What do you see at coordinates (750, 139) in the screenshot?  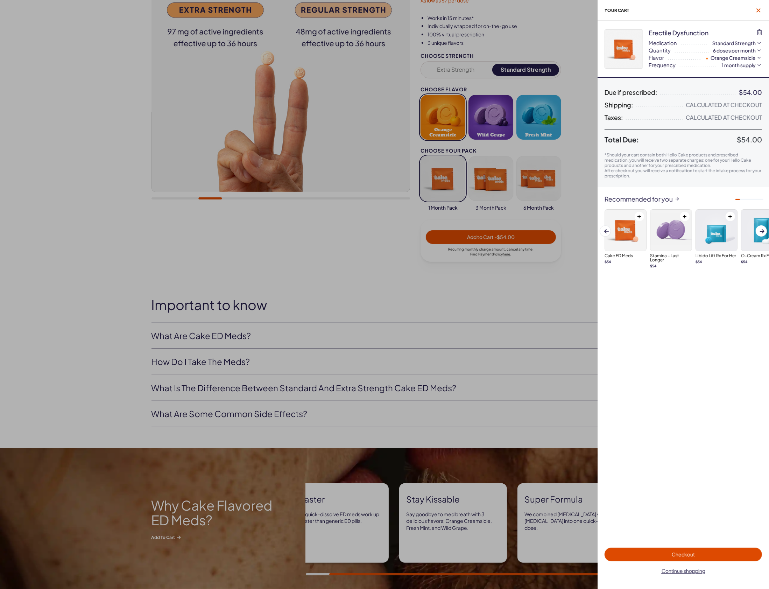 I see `span: $54.00` at bounding box center [750, 139].